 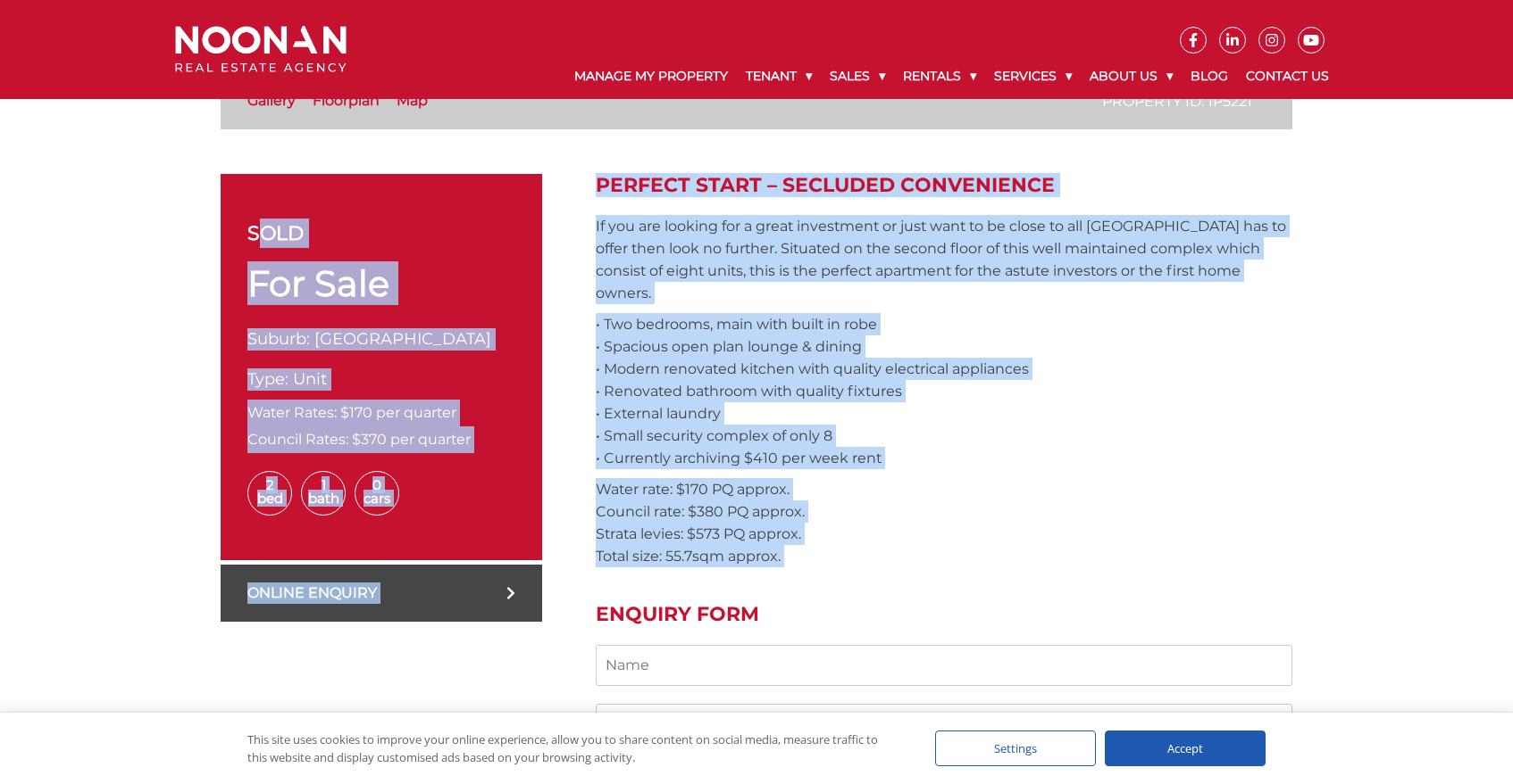 What do you see at coordinates (310, 379) in the screenshot?
I see `span: Unit` at bounding box center [310, 379].